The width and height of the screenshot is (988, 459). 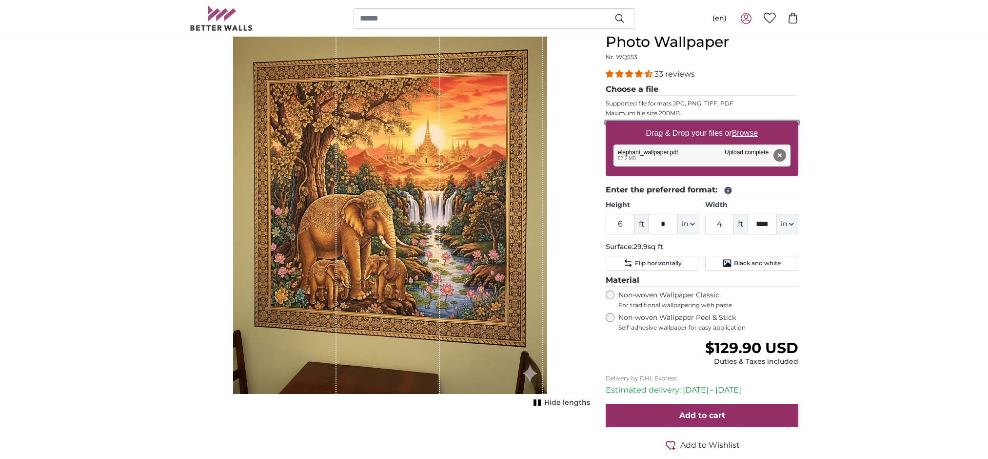 What do you see at coordinates (702, 280) in the screenshot?
I see `legend: Material` at bounding box center [702, 280].